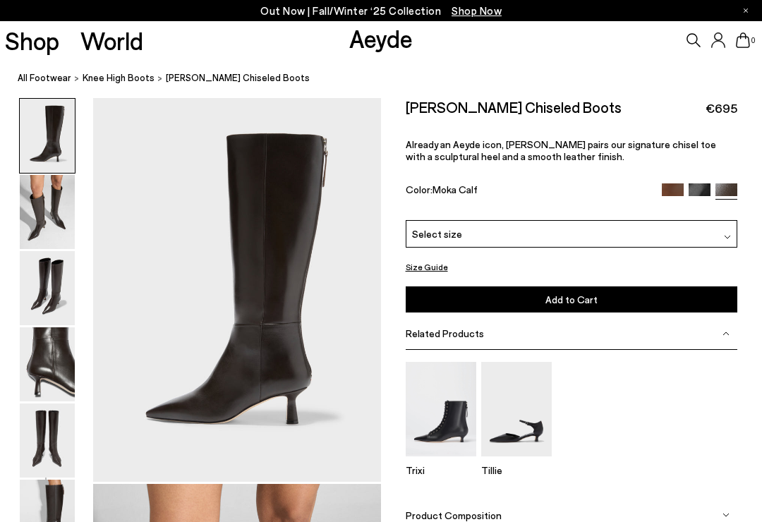 This screenshot has width=762, height=522. What do you see at coordinates (436, 233) in the screenshot?
I see `span: Select size` at bounding box center [436, 233].